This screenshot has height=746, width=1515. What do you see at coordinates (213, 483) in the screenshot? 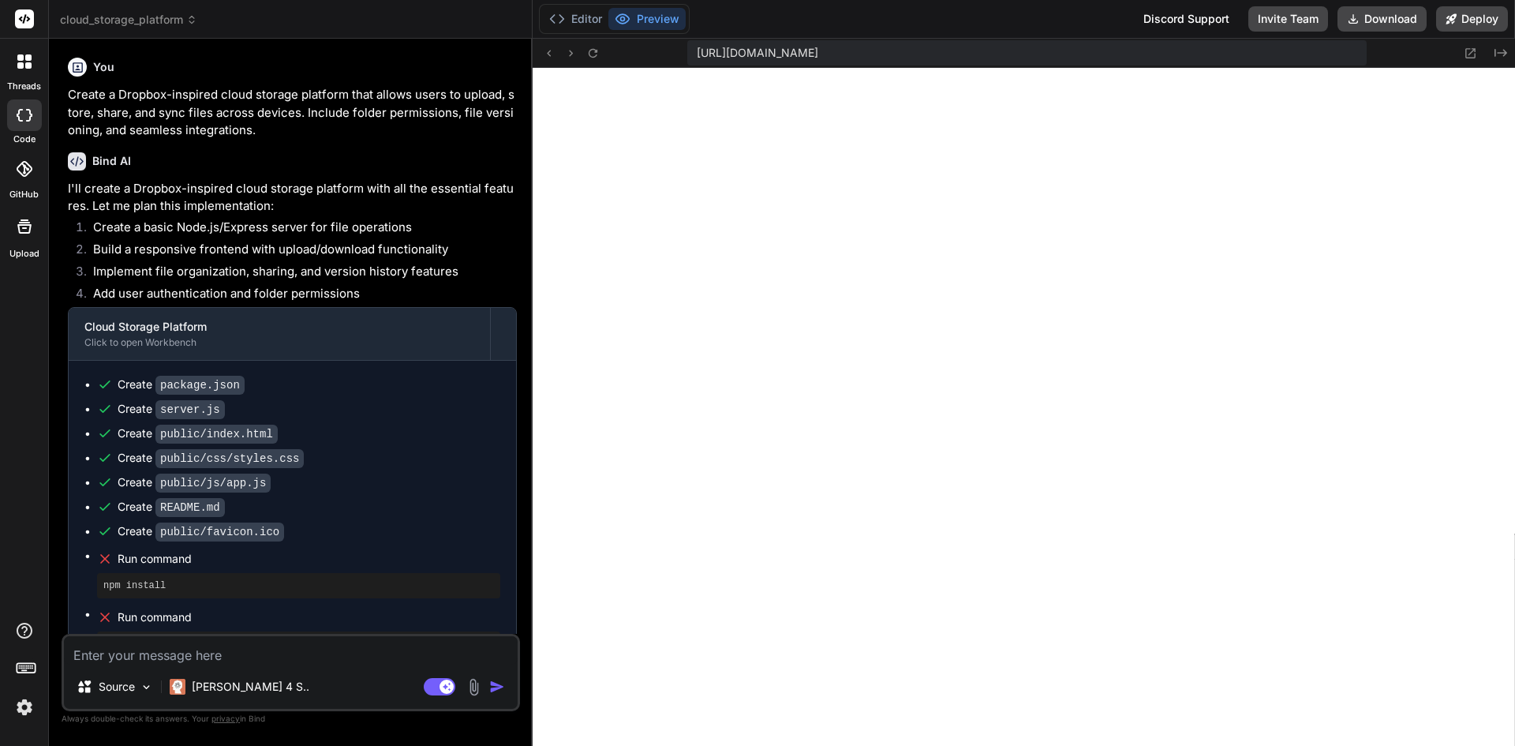
I see `code: public/js/app.js` at bounding box center [213, 483].